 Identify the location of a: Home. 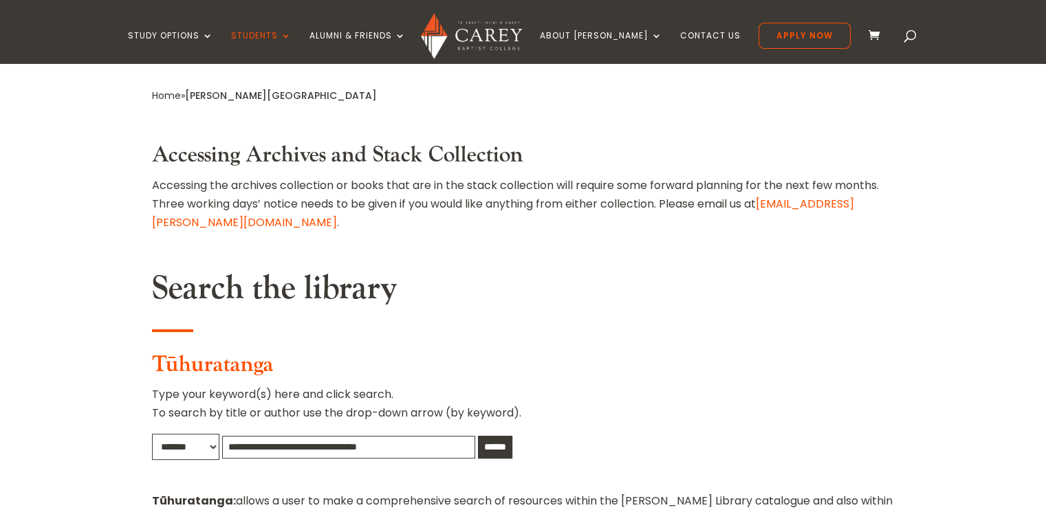
(166, 96).